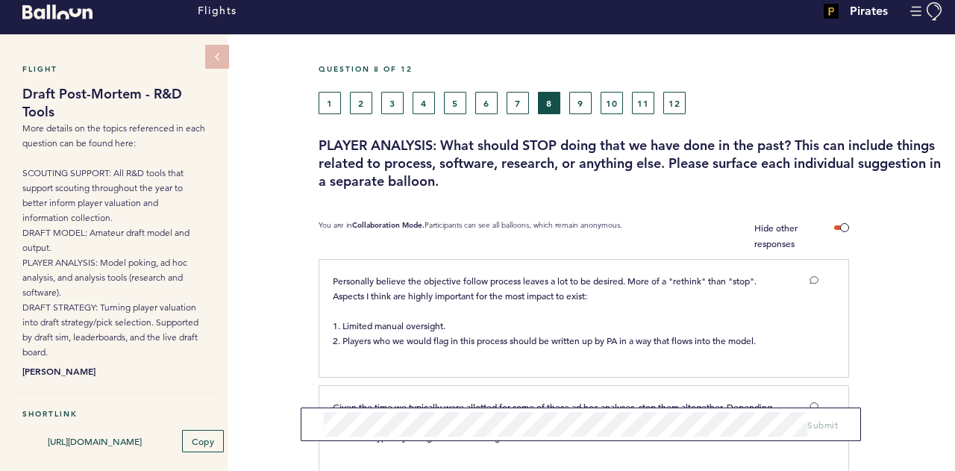 The image size is (955, 471). What do you see at coordinates (113, 240) in the screenshot?
I see `span: More details on the topics referenced in each question can be found here: SCOUTING SUPPORT: All R...` at bounding box center [113, 240].